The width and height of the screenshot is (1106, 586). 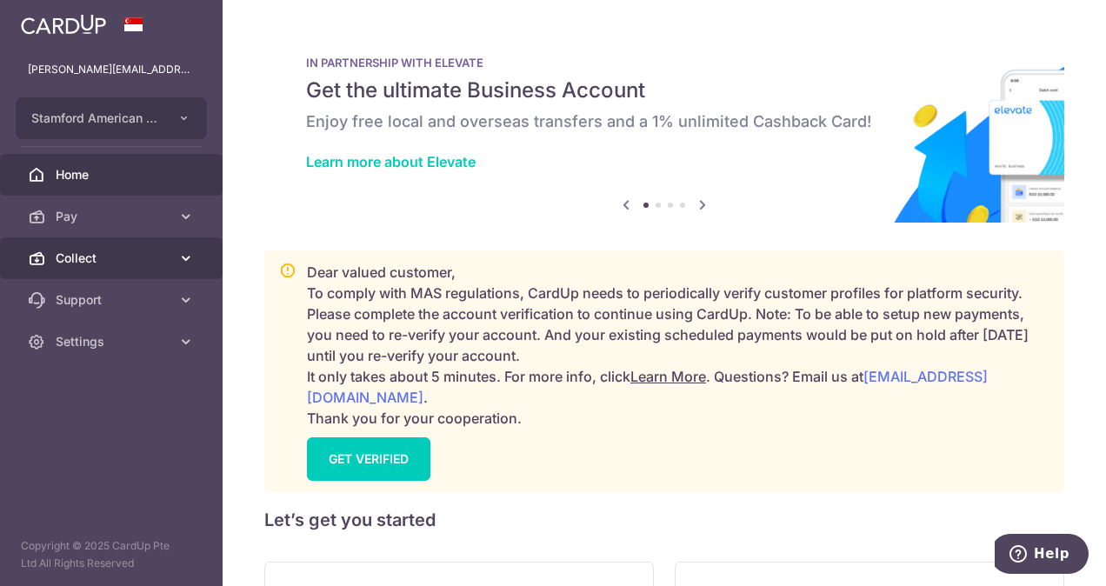 I want to click on h6: Enjoy free local and overseas transfers and a 1% unlimited Cashback Card!, so click(x=664, y=122).